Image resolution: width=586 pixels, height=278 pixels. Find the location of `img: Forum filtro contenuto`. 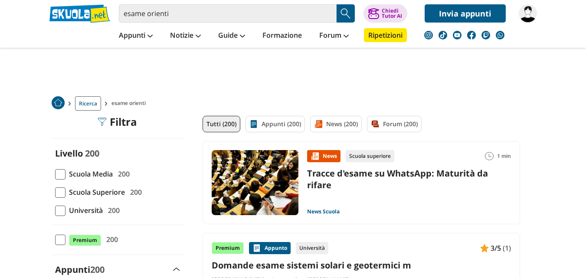

img: Forum filtro contenuto is located at coordinates (375, 124).